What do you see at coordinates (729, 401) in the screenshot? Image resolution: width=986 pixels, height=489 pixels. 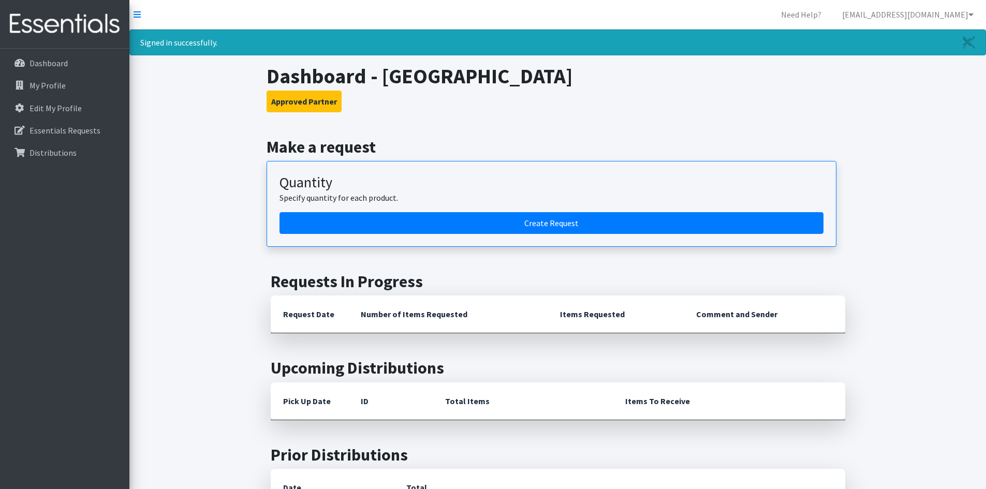 I see `th: Items To Receive` at bounding box center [729, 401].